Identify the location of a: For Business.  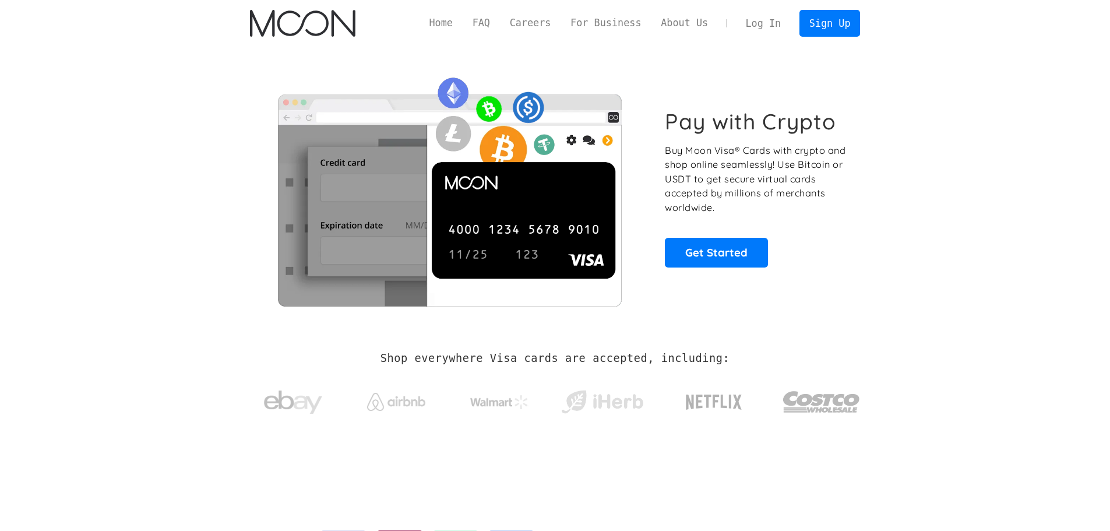
(605, 23).